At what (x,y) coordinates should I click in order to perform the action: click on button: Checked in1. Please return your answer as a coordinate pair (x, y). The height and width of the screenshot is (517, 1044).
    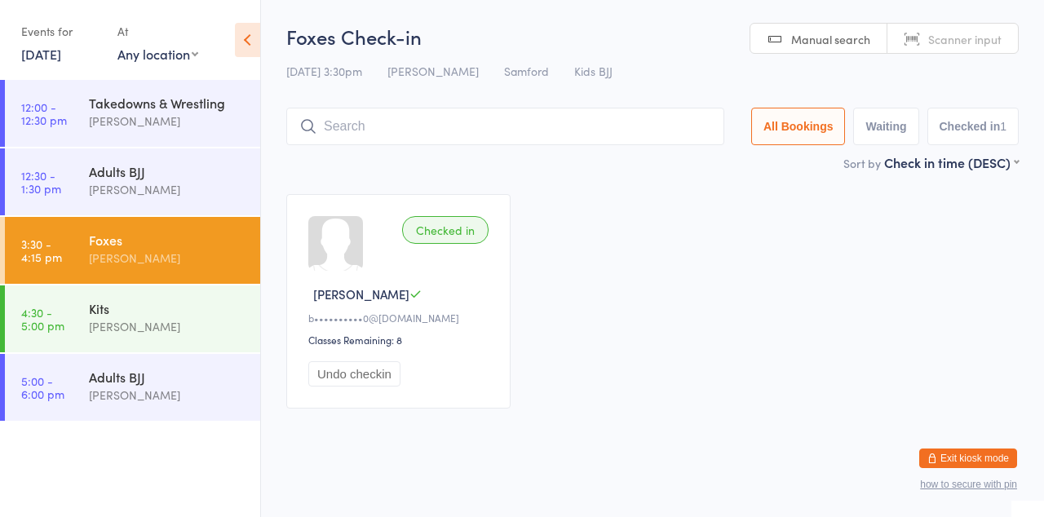
    Looking at the image, I should click on (973, 126).